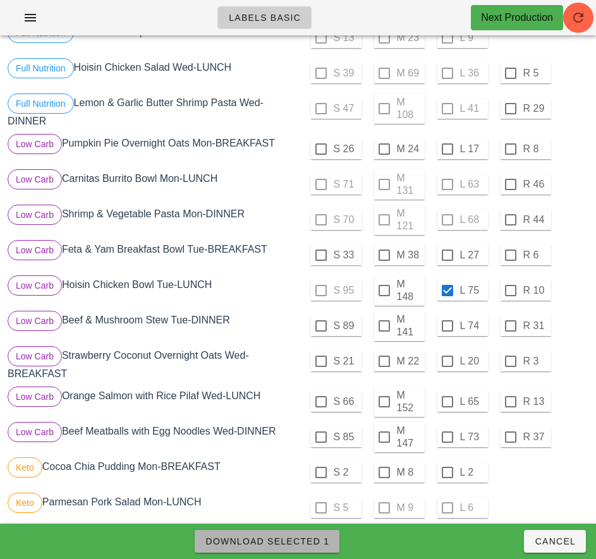 The width and height of the screenshot is (596, 559). Describe the element at coordinates (472, 291) in the screenshot. I see `label: L 75` at that location.